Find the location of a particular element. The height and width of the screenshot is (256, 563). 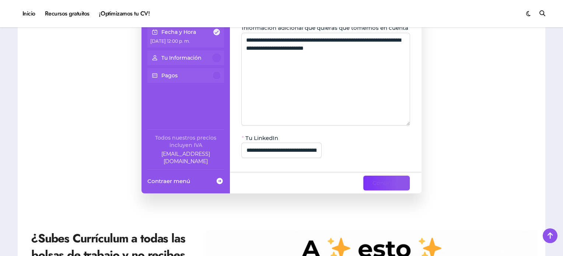

a: ¡Optimizamos tu CV! is located at coordinates (124, 14).